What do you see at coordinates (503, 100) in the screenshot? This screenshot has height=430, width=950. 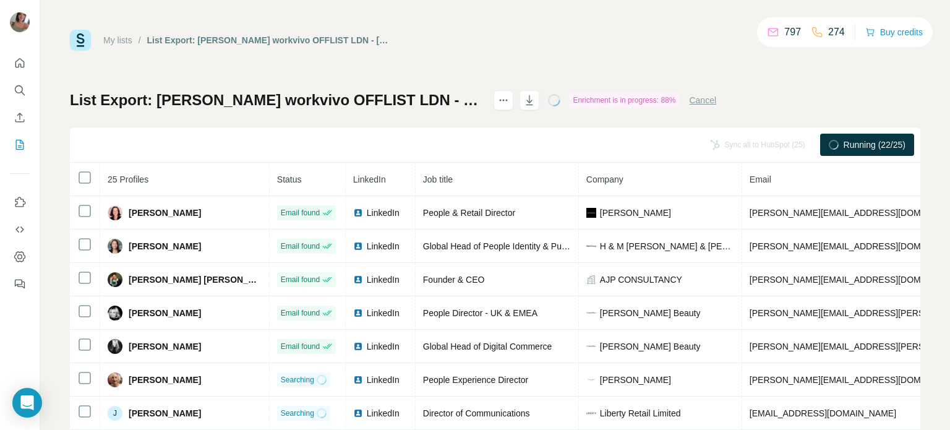 I see `button: actions` at bounding box center [503, 100].